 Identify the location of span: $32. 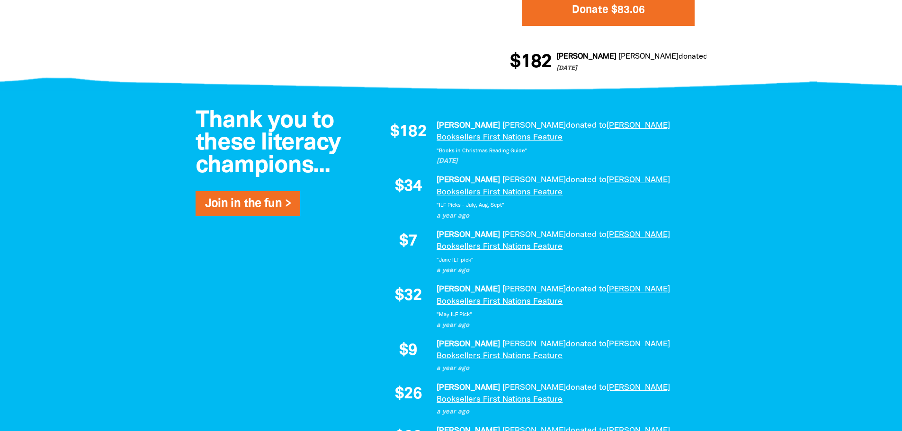
(408, 296).